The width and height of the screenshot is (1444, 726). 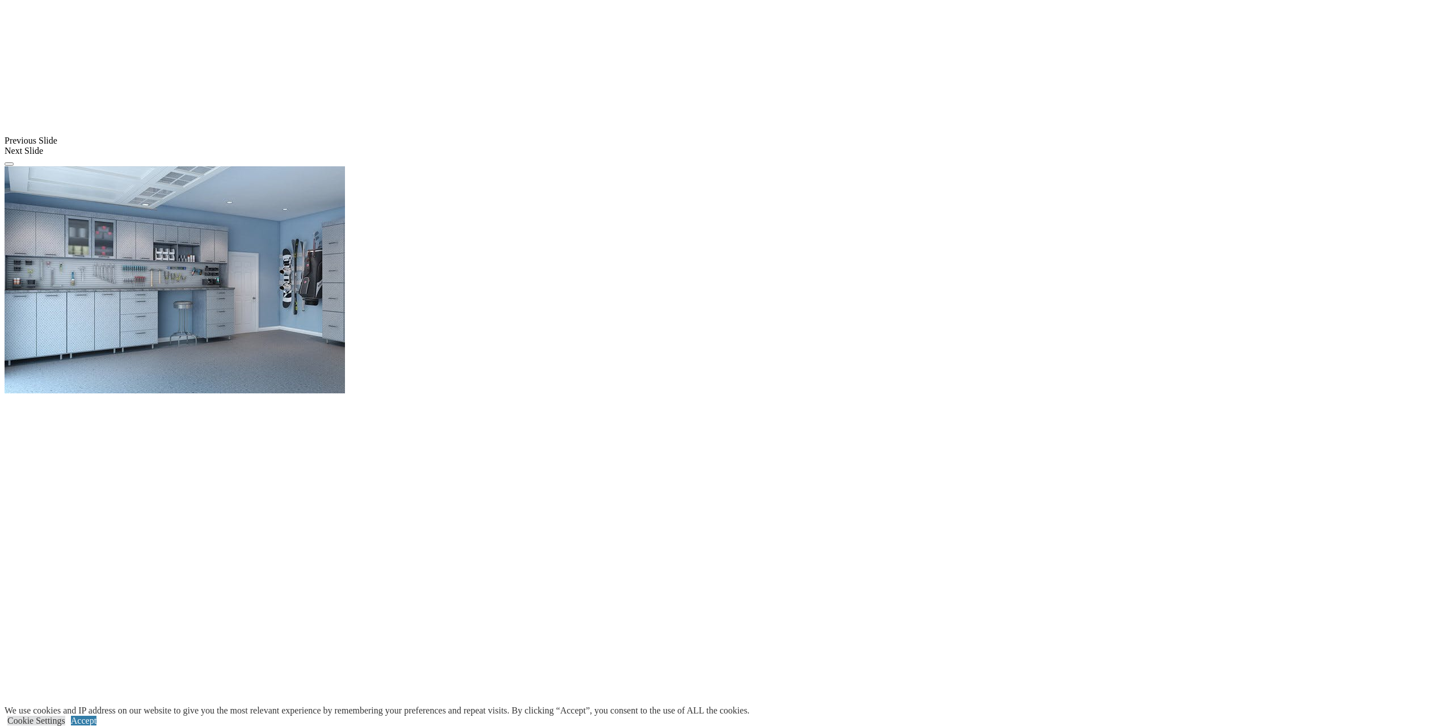 I want to click on div: We use cookies and IP address on our website to give you the most relevant experience by remember..., so click(x=377, y=710).